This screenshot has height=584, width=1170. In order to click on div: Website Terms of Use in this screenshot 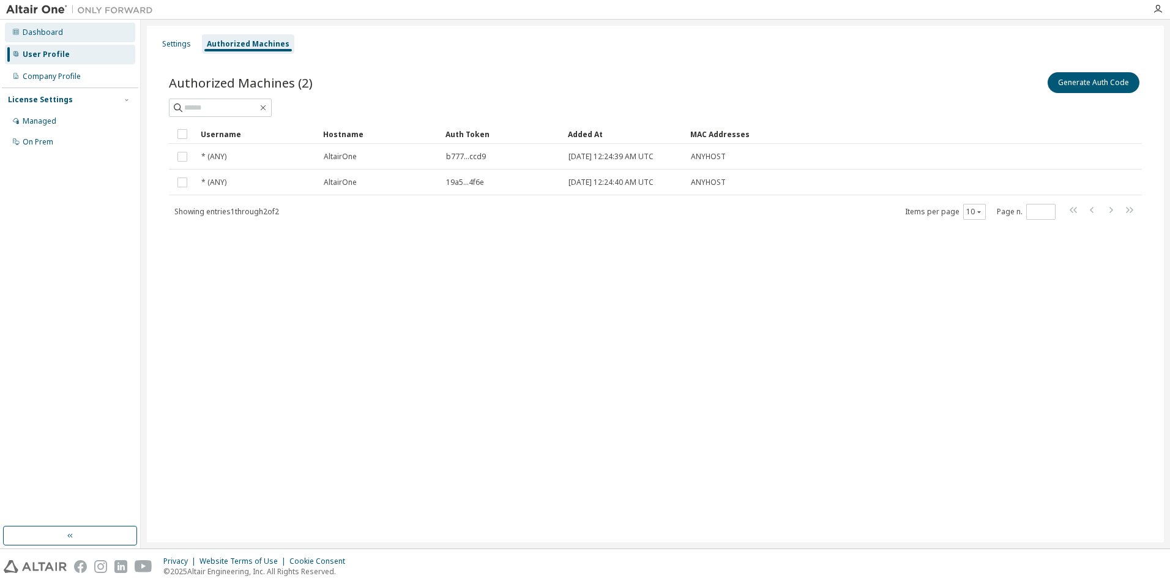, I will do `click(244, 561)`.